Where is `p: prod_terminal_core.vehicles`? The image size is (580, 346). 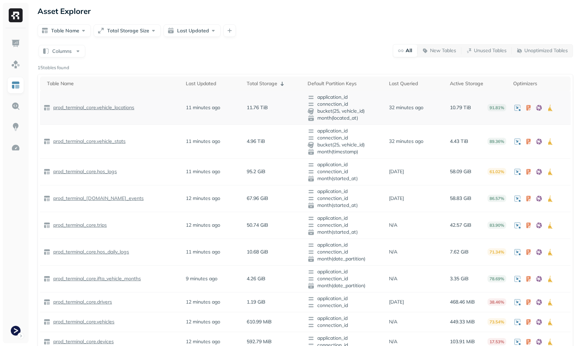
p: prod_terminal_core.vehicles is located at coordinates (83, 322).